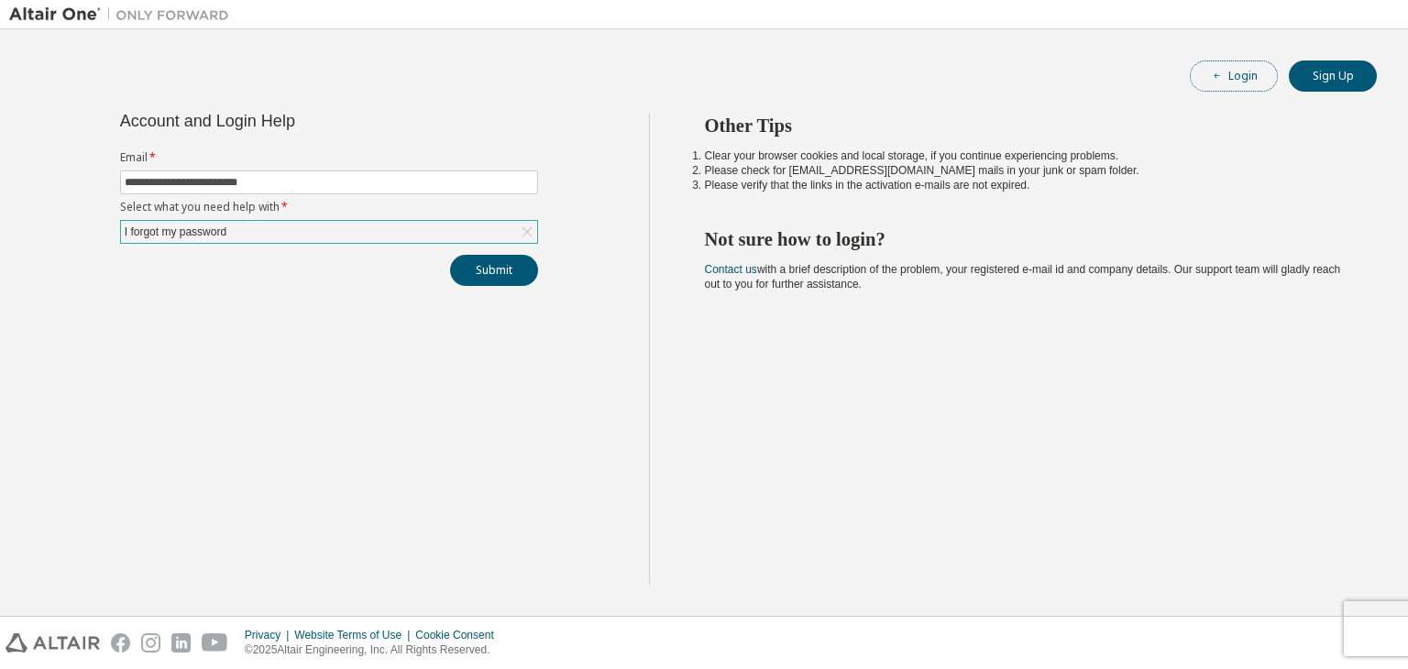 This screenshot has height=669, width=1408. Describe the element at coordinates (1025, 126) in the screenshot. I see `h2: Other Tips` at that location.